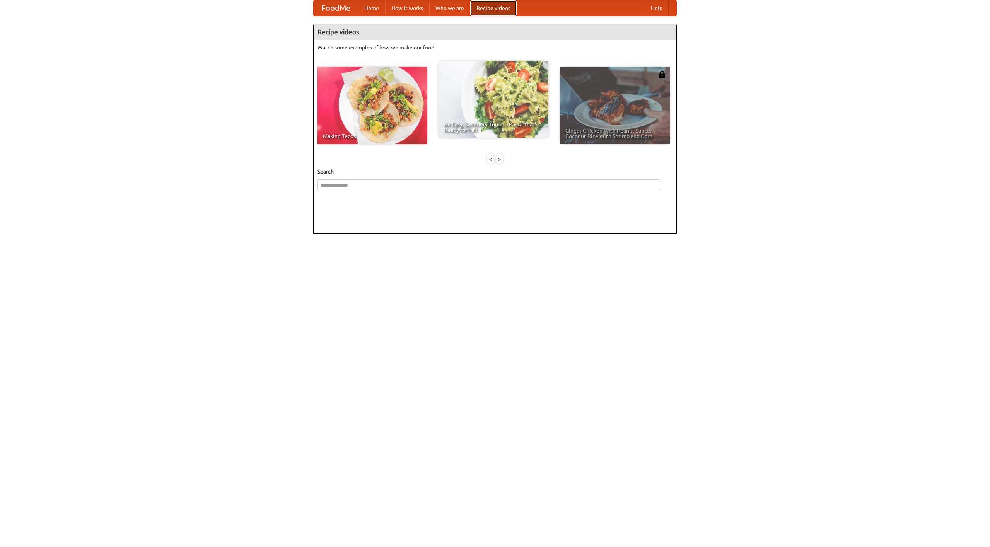  What do you see at coordinates (450, 8) in the screenshot?
I see `a: Who we are` at bounding box center [450, 8].